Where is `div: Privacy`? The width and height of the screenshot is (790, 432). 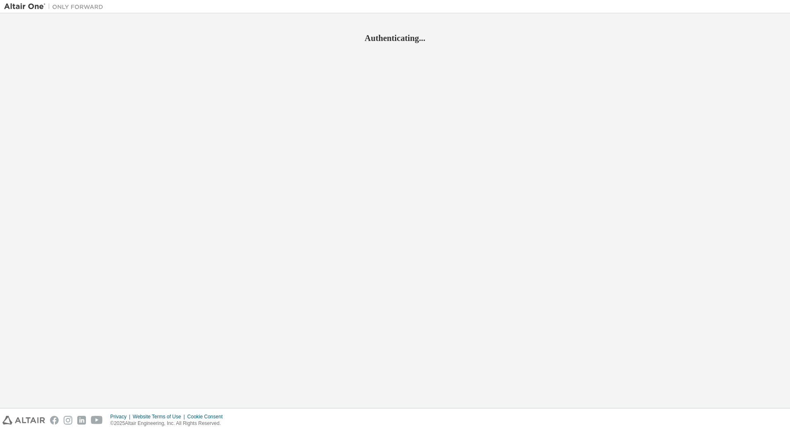
div: Privacy is located at coordinates (122, 416).